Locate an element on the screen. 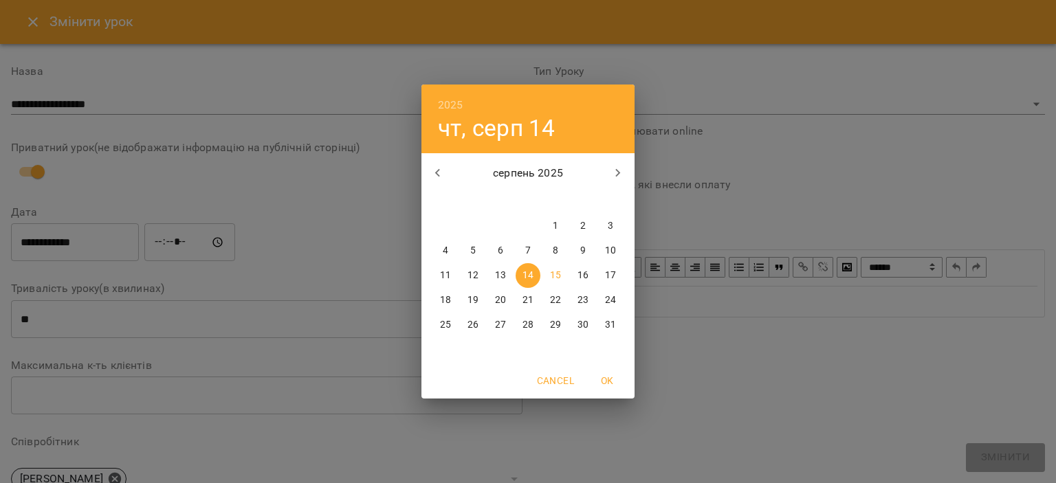 This screenshot has height=483, width=1056. p: 11 is located at coordinates (446, 276).